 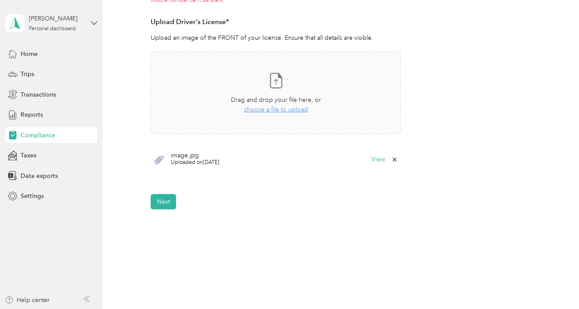 What do you see at coordinates (38, 135) in the screenshot?
I see `span: Compliance` at bounding box center [38, 135].